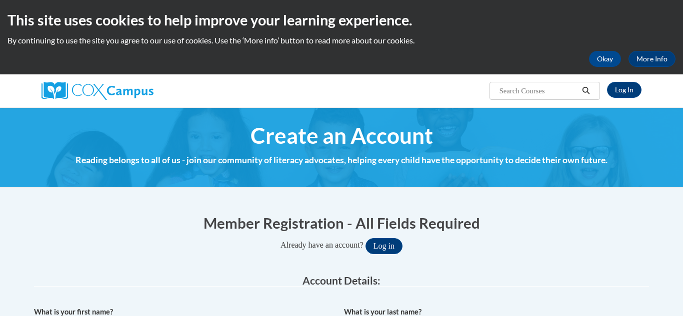 The height and width of the screenshot is (316, 683). Describe the element at coordinates (586, 91) in the screenshot. I see `button: Search` at that location.